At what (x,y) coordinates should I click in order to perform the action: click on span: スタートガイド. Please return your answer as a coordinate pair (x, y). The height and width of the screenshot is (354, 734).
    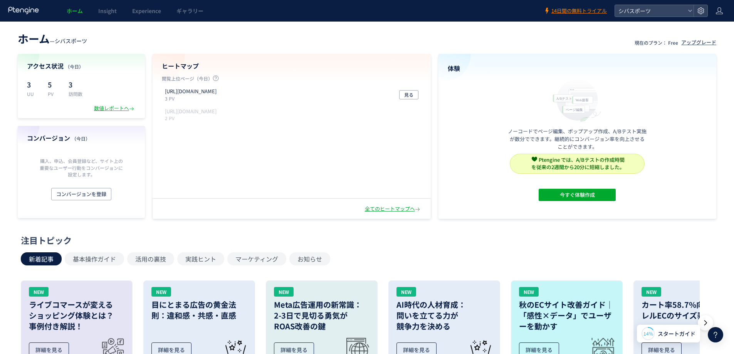
    Looking at the image, I should click on (677, 334).